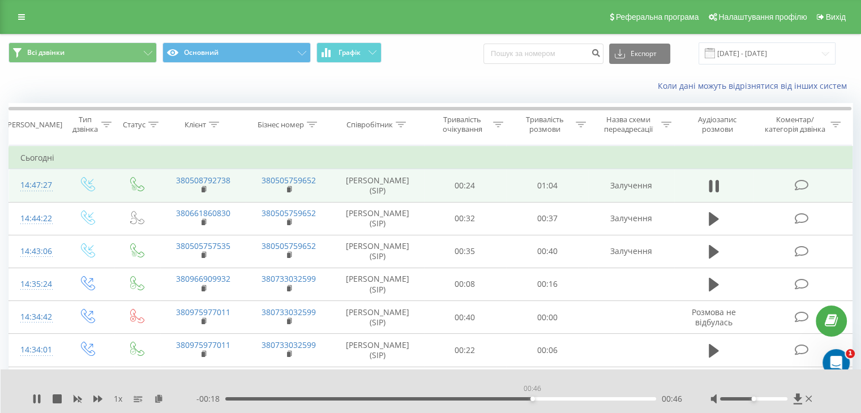  I want to click on span: Всі дзвінки, so click(46, 53).